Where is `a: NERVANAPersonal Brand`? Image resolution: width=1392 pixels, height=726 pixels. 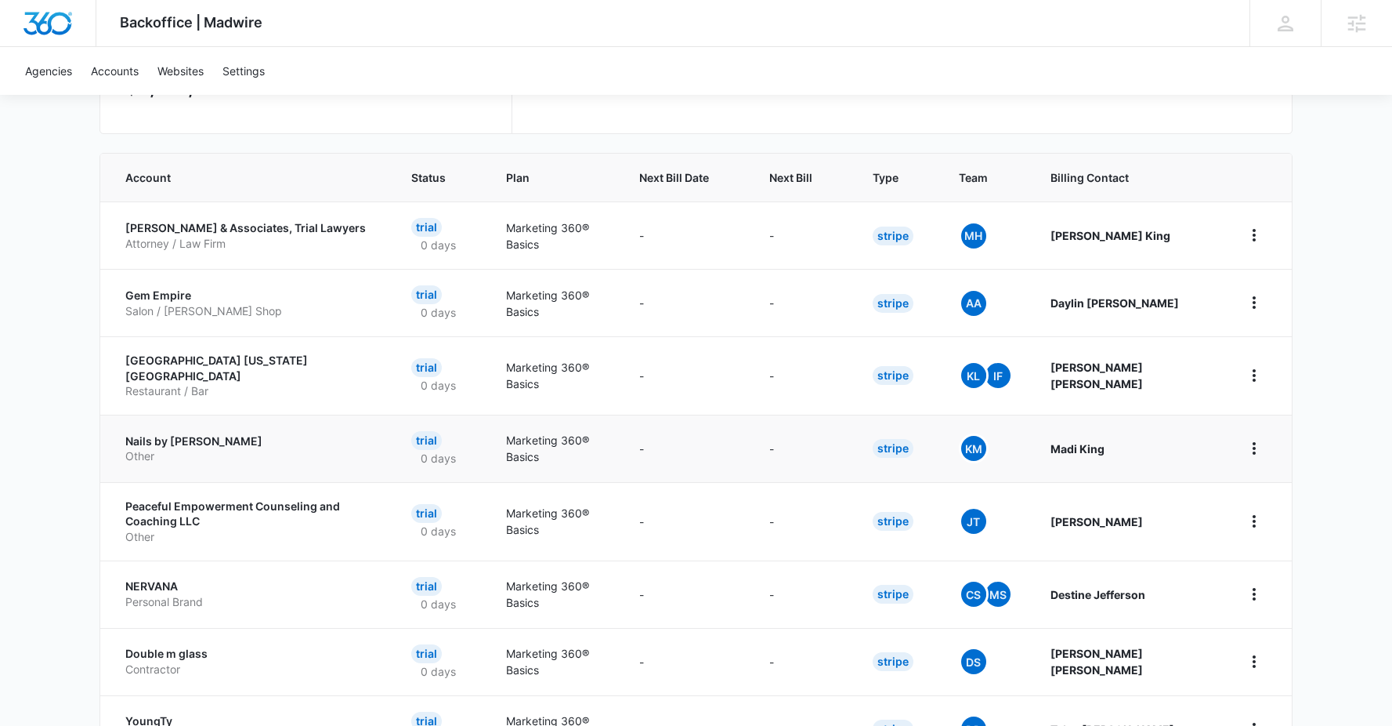 a: NERVANAPersonal Brand is located at coordinates (249, 593).